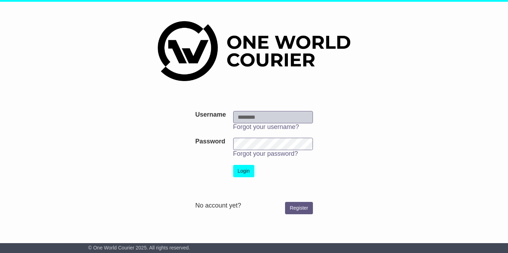 The height and width of the screenshot is (253, 508). Describe the element at coordinates (254, 51) in the screenshot. I see `img: One World` at that location.